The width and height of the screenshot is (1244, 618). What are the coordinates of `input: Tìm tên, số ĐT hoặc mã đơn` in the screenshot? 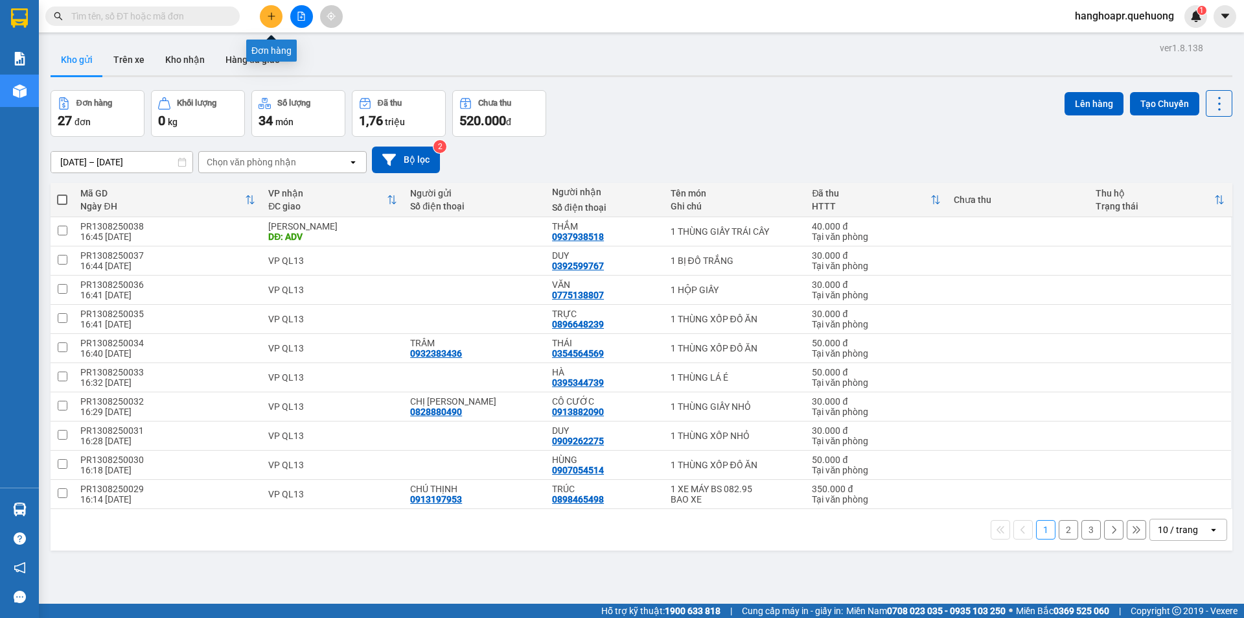 It's located at (148, 16).